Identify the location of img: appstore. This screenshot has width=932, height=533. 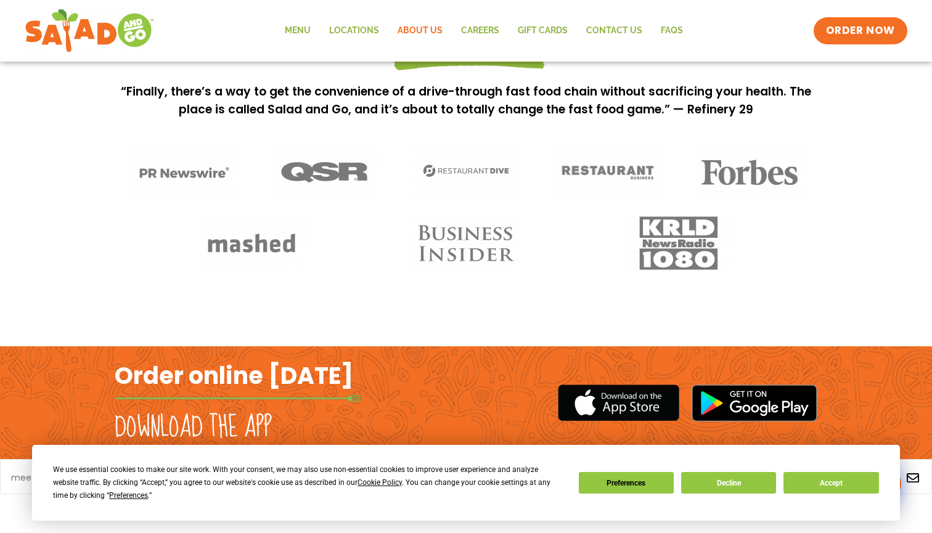
(618, 403).